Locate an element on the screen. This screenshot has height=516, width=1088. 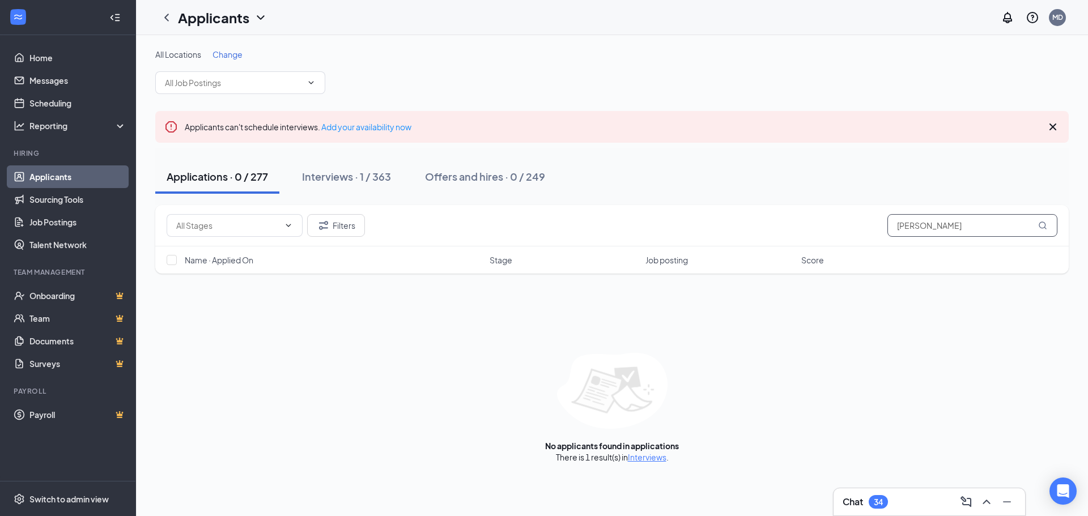
span: Name · Applied On is located at coordinates (219, 260).